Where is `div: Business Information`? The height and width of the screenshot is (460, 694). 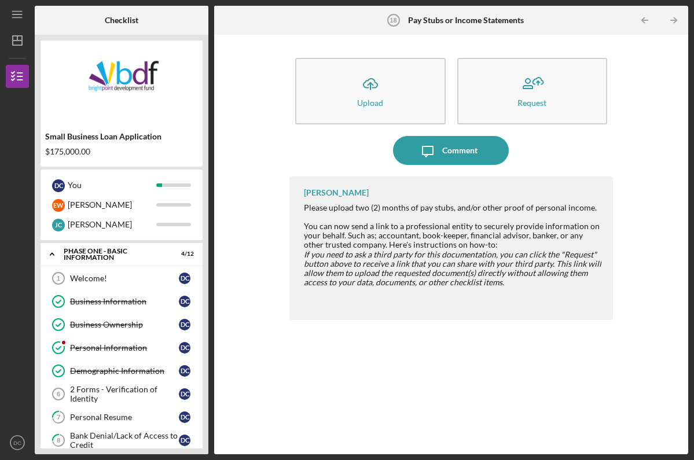
div: Business Information is located at coordinates (124, 302).